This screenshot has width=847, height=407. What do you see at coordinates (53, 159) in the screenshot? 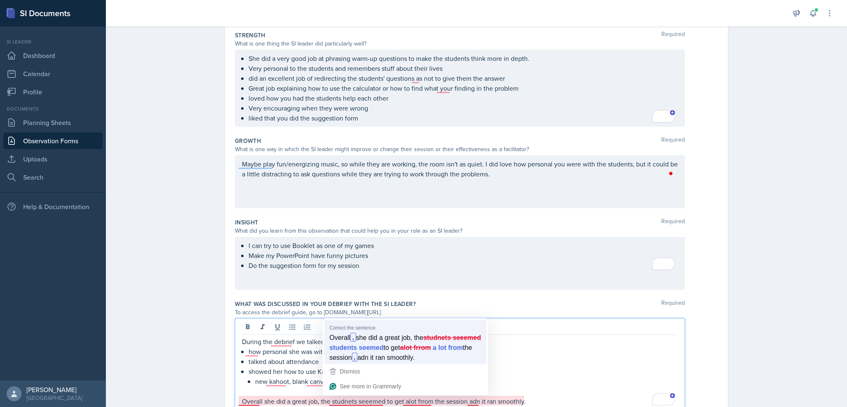
I see `a: Uploads` at bounding box center [53, 159].